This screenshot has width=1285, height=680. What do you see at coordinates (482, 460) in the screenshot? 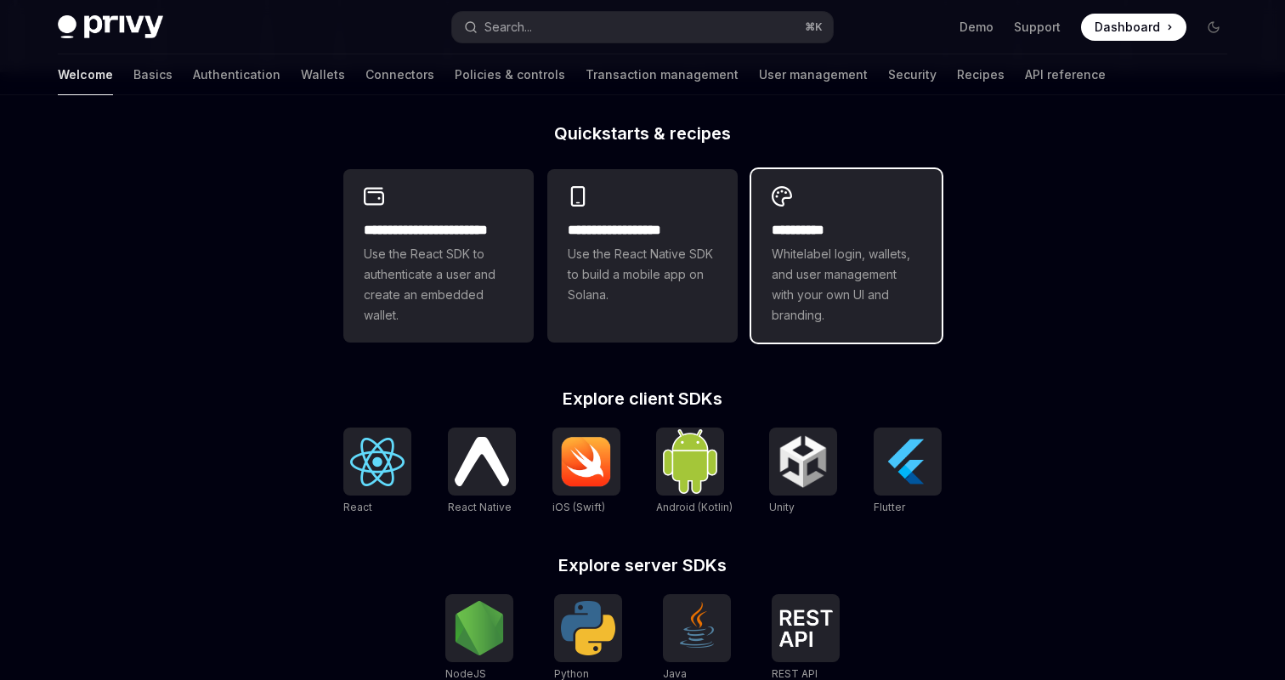
I see `img: React Native` at bounding box center [482, 460].